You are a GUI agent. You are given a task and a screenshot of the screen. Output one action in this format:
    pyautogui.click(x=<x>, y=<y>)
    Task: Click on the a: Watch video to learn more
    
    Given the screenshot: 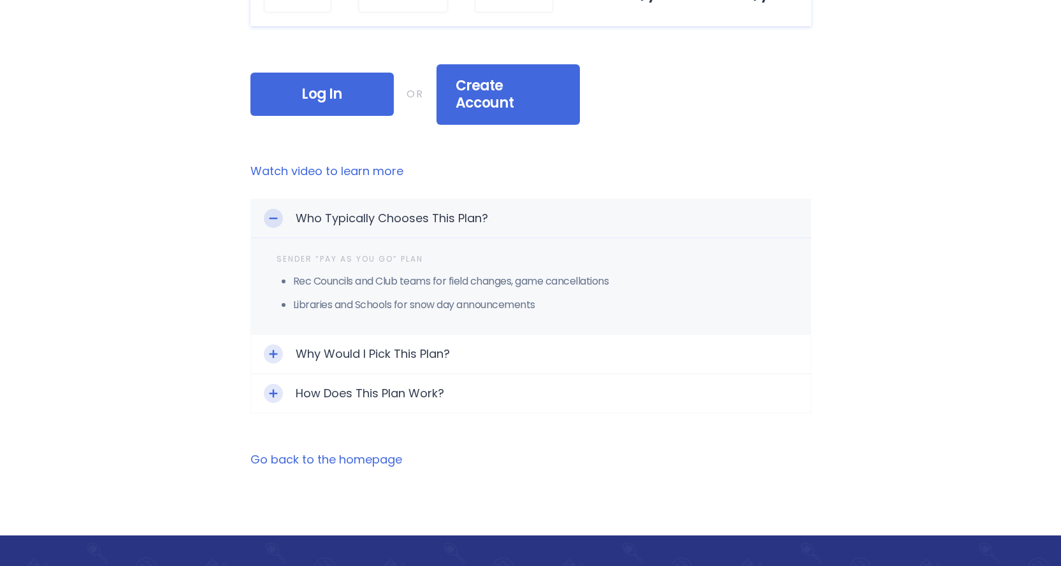 What is the action you would take?
    pyautogui.click(x=531, y=171)
    